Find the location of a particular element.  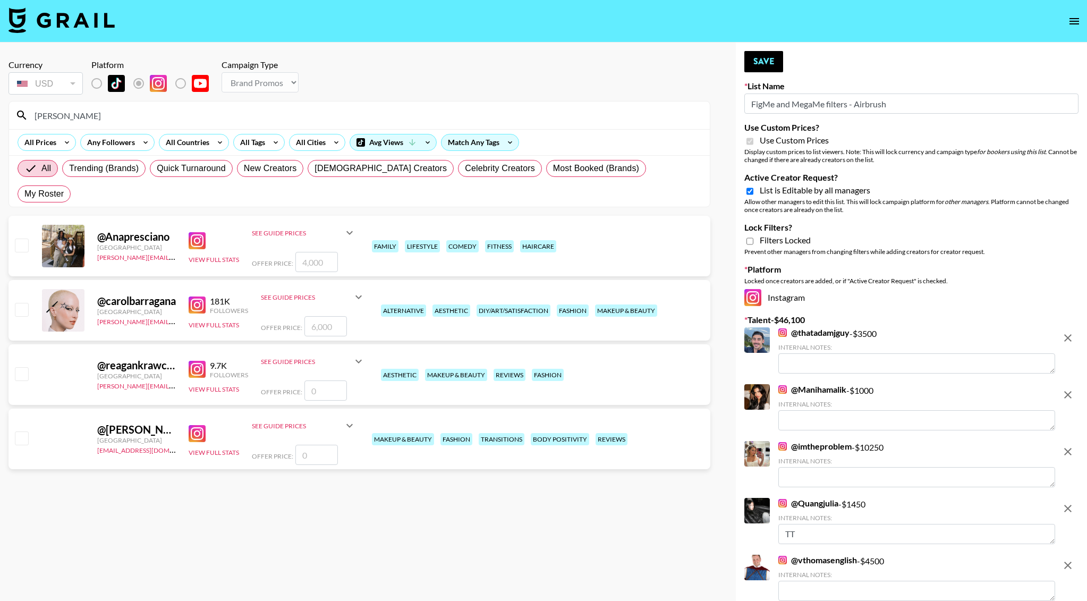

div: - $ 10250 is located at coordinates (917, 464).